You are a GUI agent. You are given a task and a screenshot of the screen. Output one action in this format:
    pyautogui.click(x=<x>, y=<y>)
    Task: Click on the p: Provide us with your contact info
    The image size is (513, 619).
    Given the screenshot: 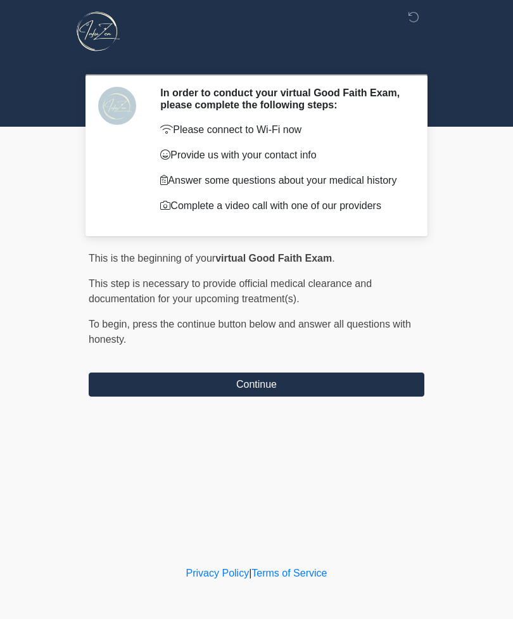 What is the action you would take?
    pyautogui.click(x=283, y=155)
    